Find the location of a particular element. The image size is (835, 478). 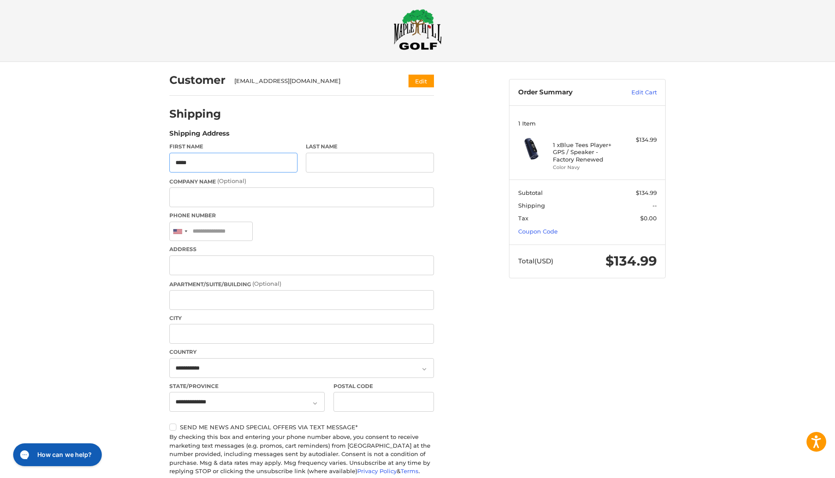

legend: Shipping Address is located at coordinates (199, 136).